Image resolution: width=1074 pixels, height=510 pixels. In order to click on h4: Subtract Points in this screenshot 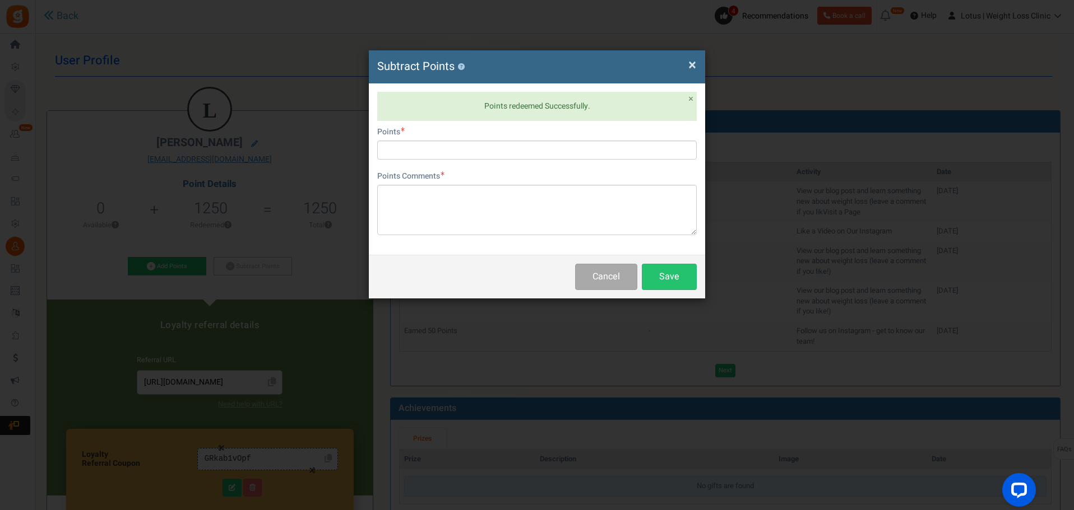, I will do `click(537, 67)`.